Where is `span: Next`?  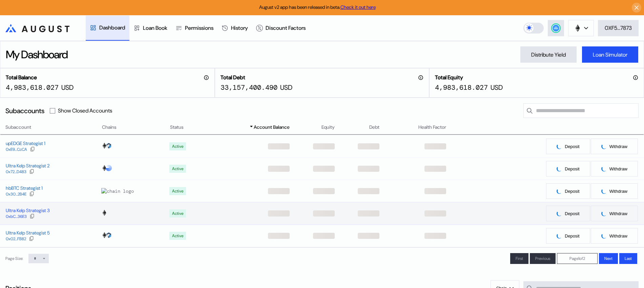 span: Next is located at coordinates (609, 259).